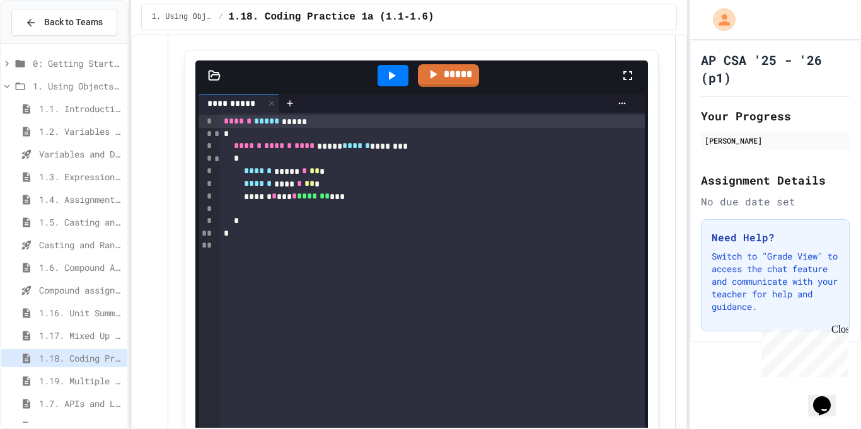 The height and width of the screenshot is (429, 861). I want to click on span: 1.3. Expressions and Output [New], so click(81, 176).